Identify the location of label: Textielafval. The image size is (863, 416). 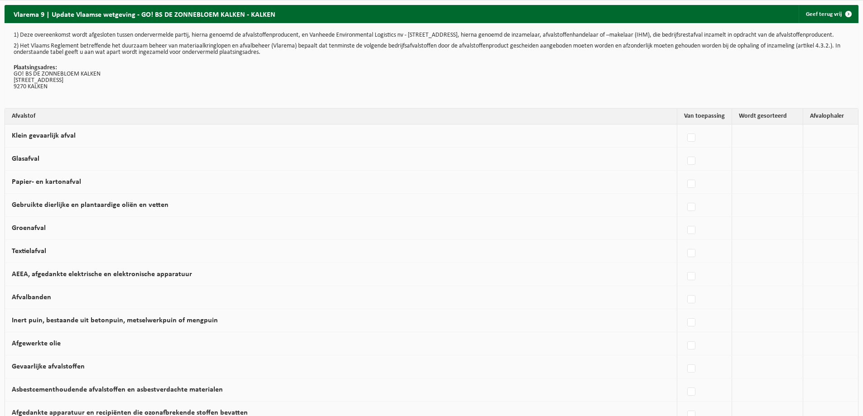
(29, 251).